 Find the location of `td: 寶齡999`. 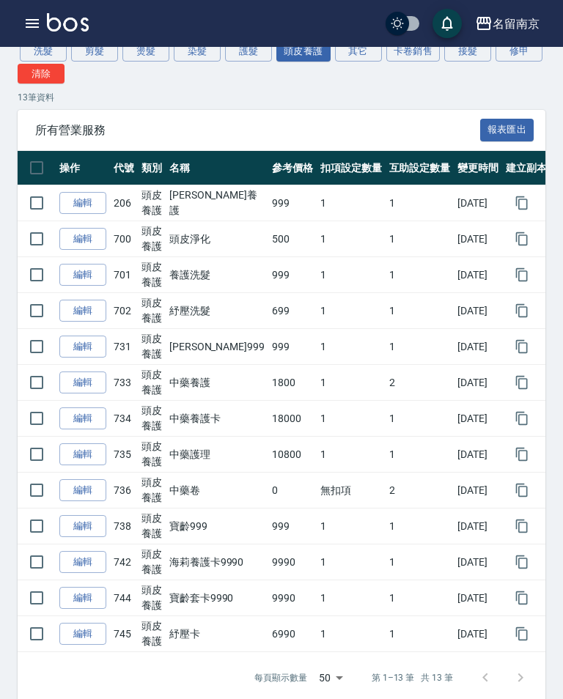

td: 寶齡999 is located at coordinates (217, 526).